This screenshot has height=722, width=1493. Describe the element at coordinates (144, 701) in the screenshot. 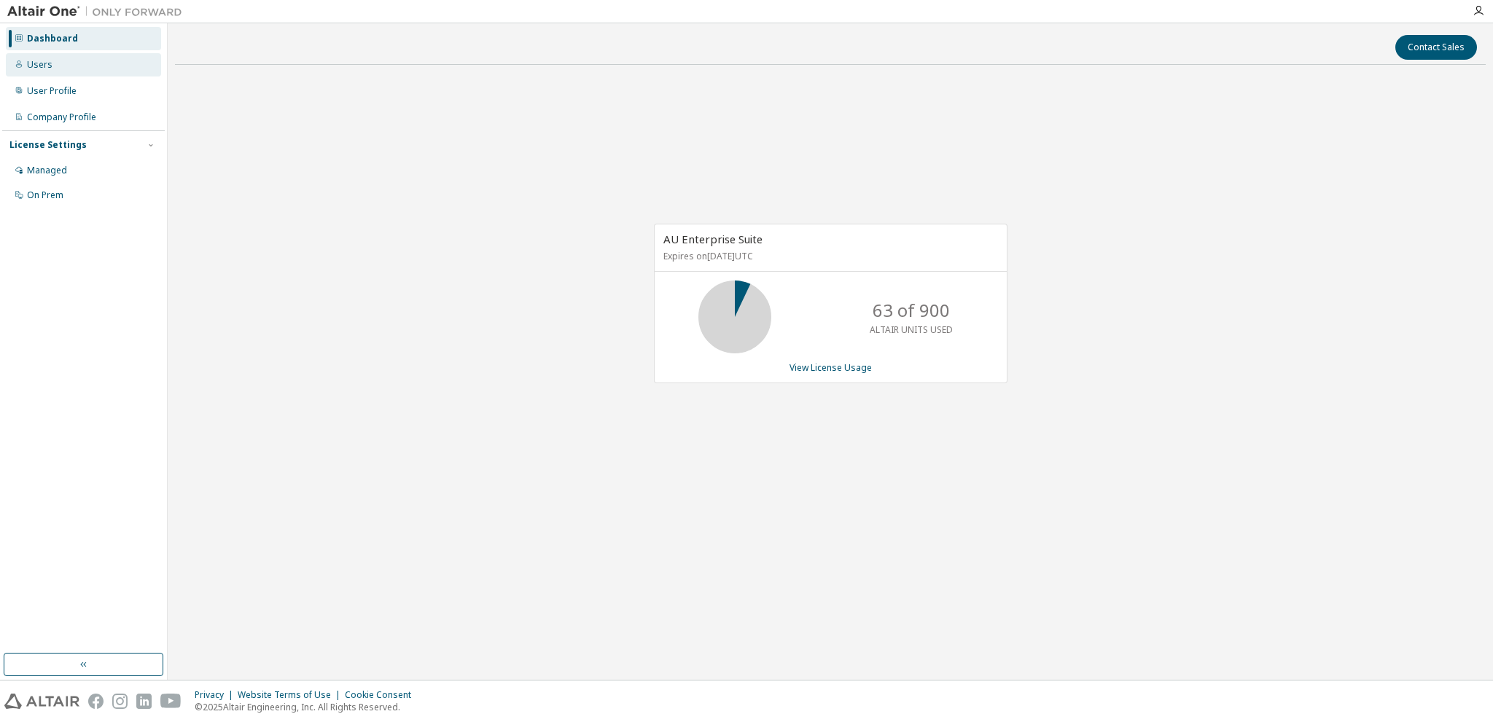

I see `img: linkedin.svg` at that location.